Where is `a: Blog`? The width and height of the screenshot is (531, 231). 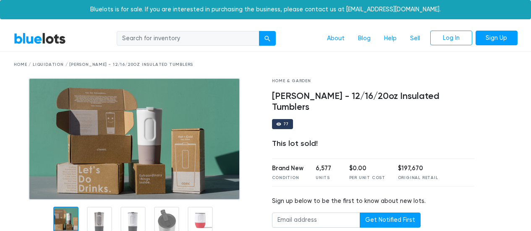
a: Blog is located at coordinates (365, 39).